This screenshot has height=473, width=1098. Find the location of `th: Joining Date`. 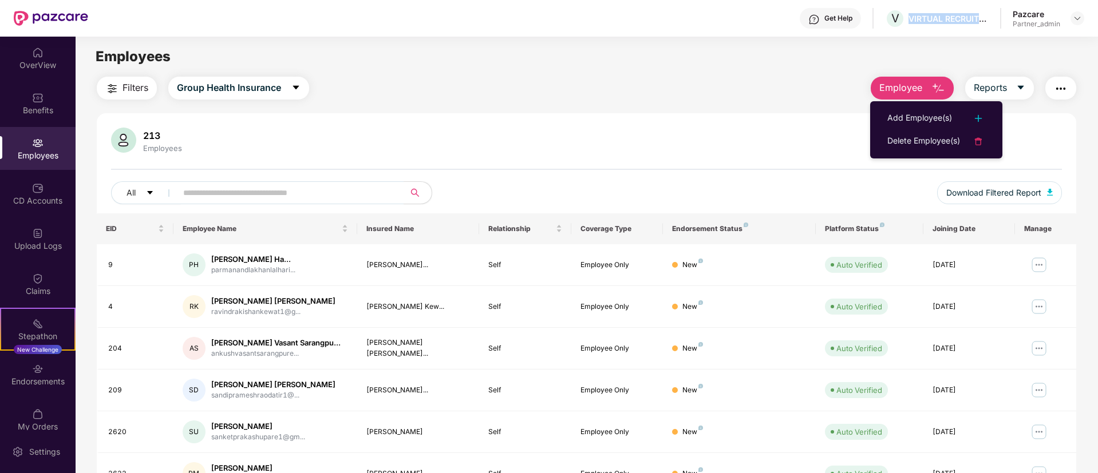

th: Joining Date is located at coordinates (969, 229).